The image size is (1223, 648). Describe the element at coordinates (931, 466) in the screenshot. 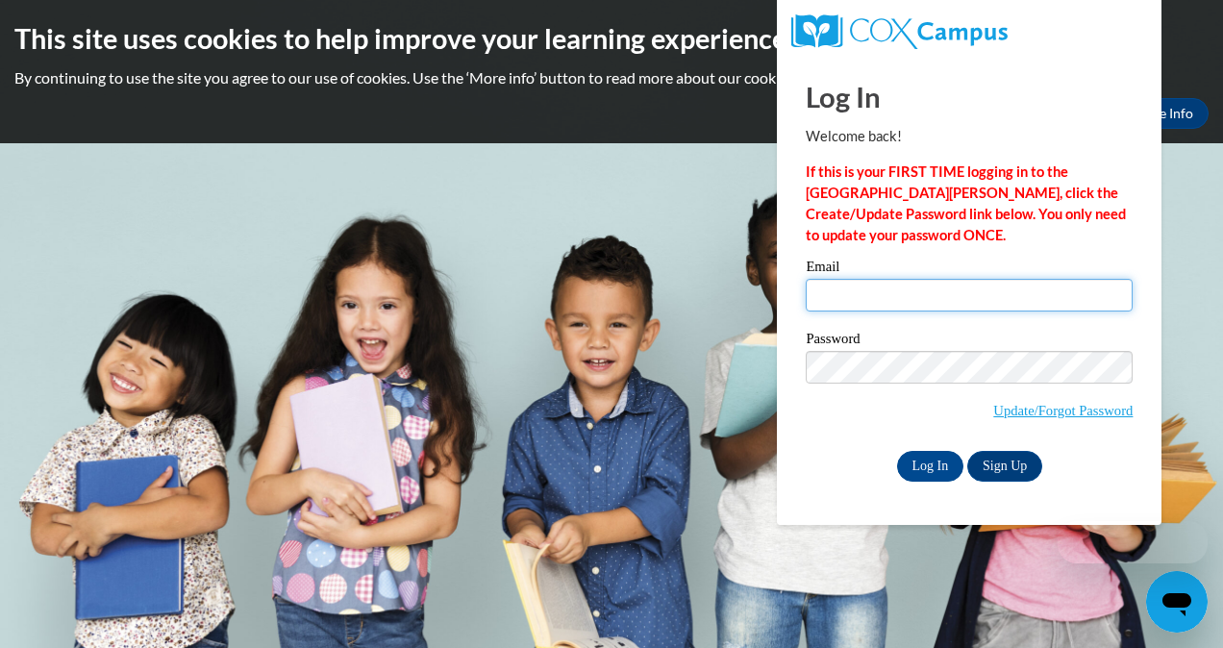

I see `input: Log In` at that location.